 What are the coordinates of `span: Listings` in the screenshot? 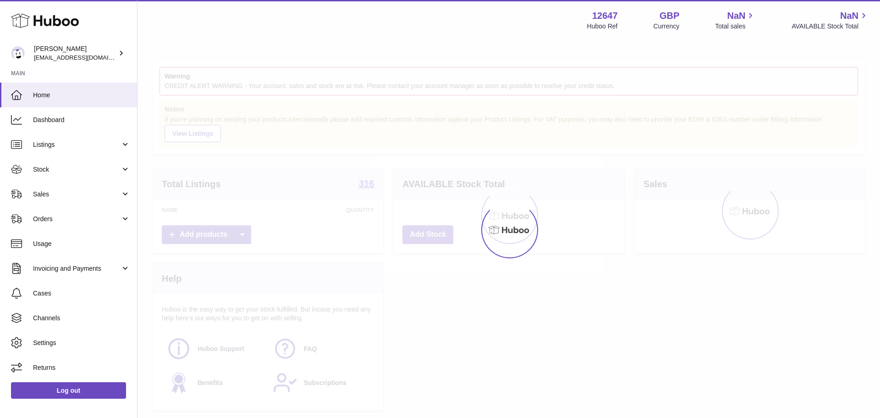 It's located at (77, 144).